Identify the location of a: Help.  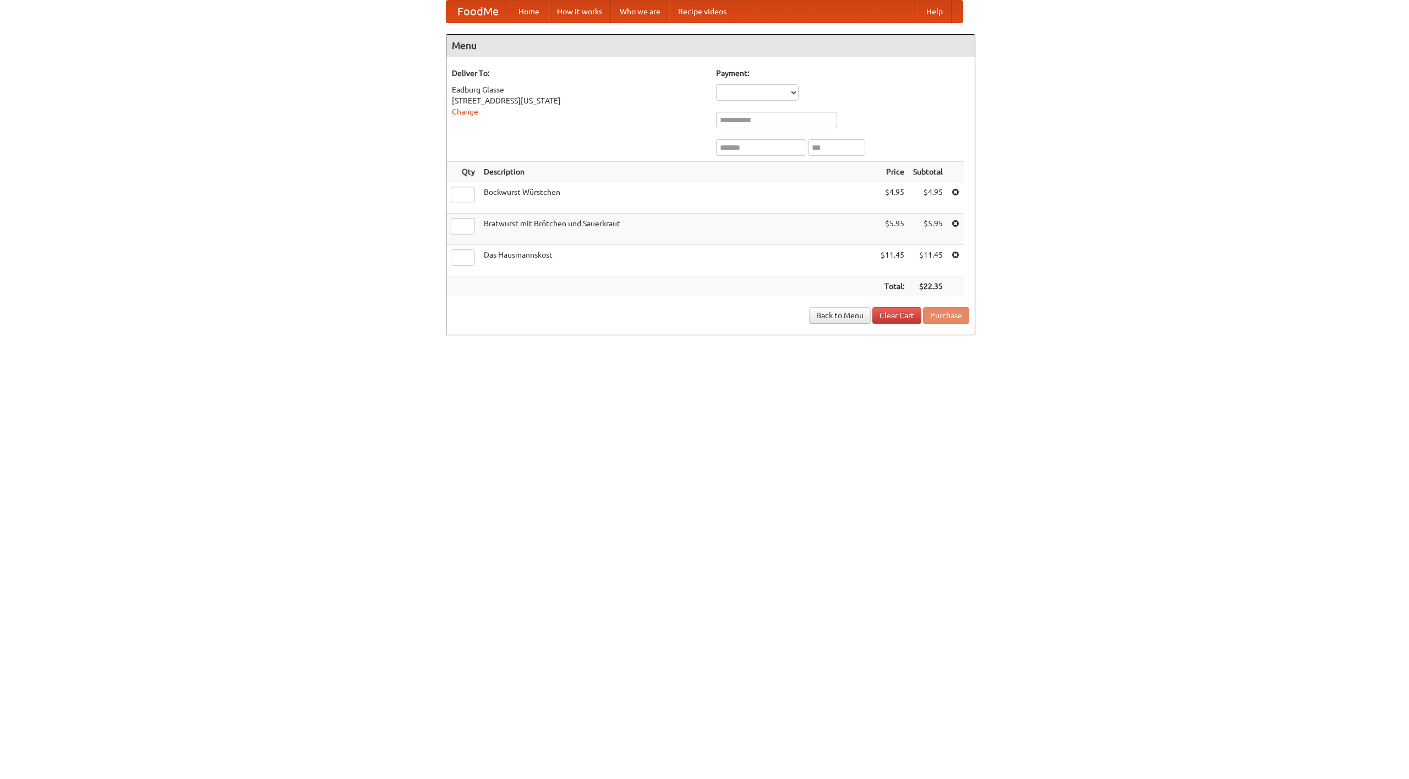
(935, 12).